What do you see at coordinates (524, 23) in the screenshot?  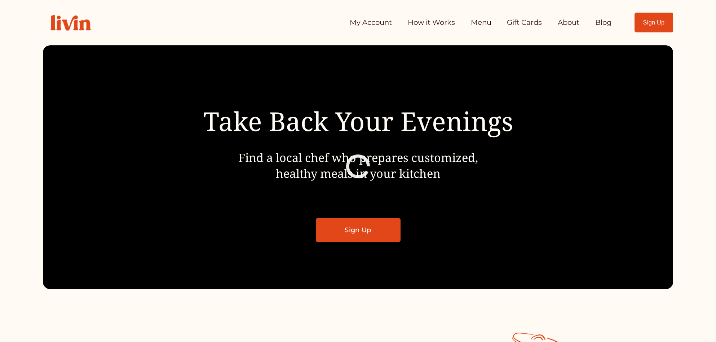 I see `a: Gift Cards` at bounding box center [524, 23].